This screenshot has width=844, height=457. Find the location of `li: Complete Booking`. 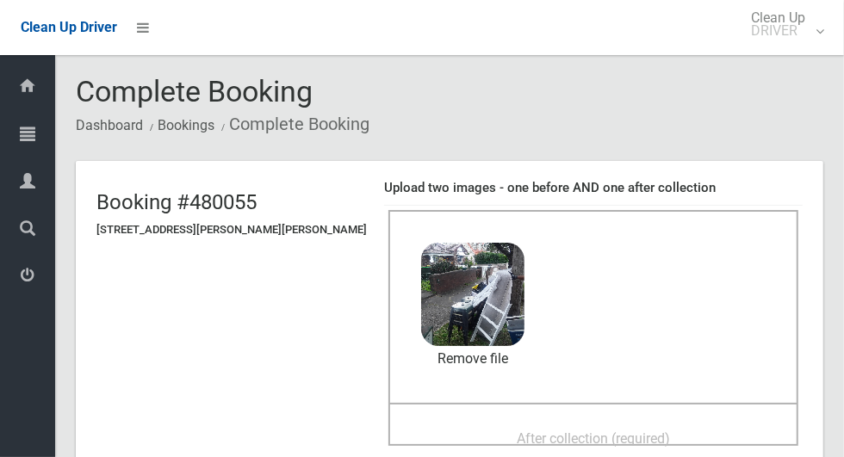

li: Complete Booking is located at coordinates (293, 124).